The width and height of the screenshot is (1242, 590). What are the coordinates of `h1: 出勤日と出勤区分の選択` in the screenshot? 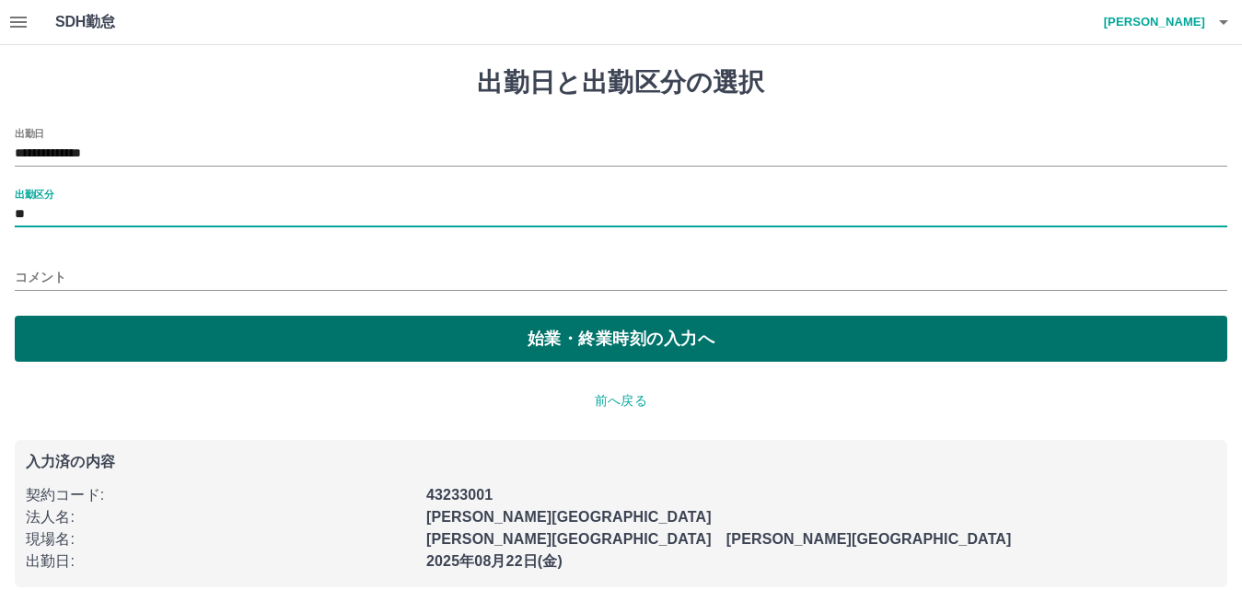 It's located at (620, 83).